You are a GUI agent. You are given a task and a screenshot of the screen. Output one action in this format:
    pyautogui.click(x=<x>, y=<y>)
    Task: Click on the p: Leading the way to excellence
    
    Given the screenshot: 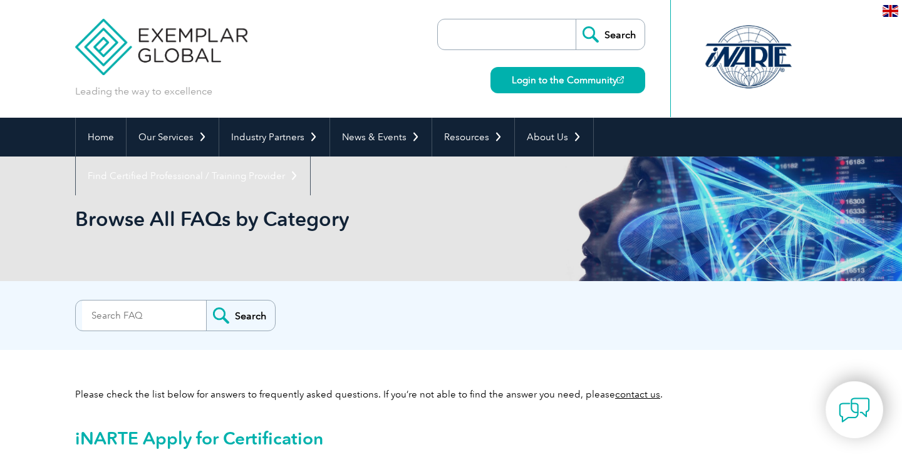 What is the action you would take?
    pyautogui.click(x=143, y=91)
    